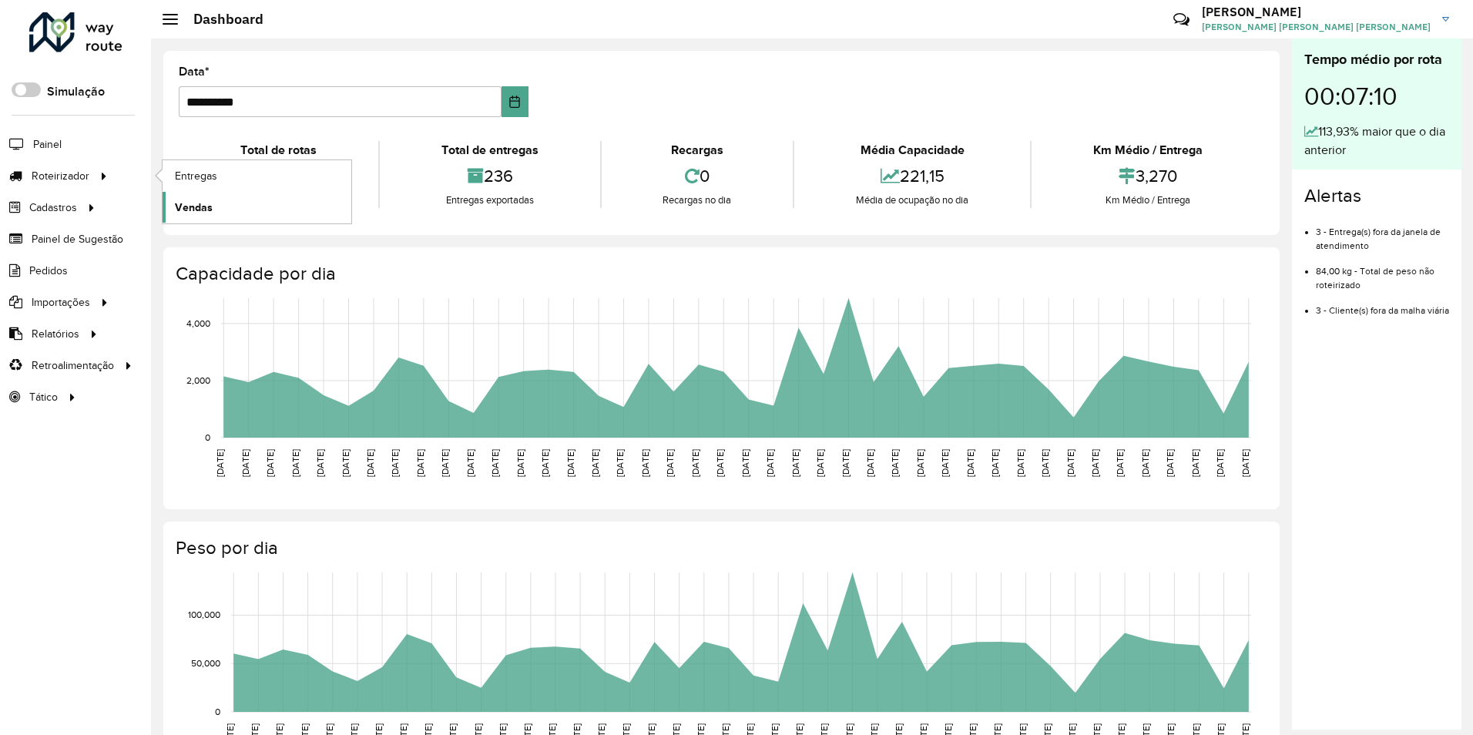 The height and width of the screenshot is (735, 1473). What do you see at coordinates (196, 176) in the screenshot?
I see `span: Entregas` at bounding box center [196, 176].